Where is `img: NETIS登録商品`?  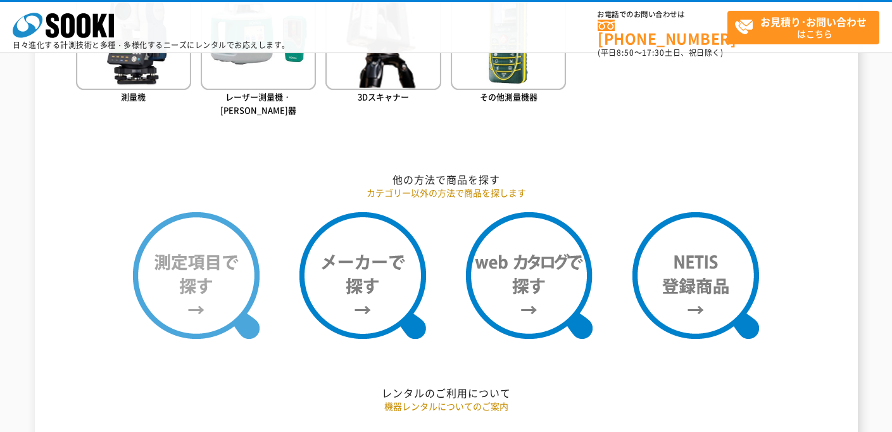 img: NETIS登録商品 is located at coordinates (696, 276).